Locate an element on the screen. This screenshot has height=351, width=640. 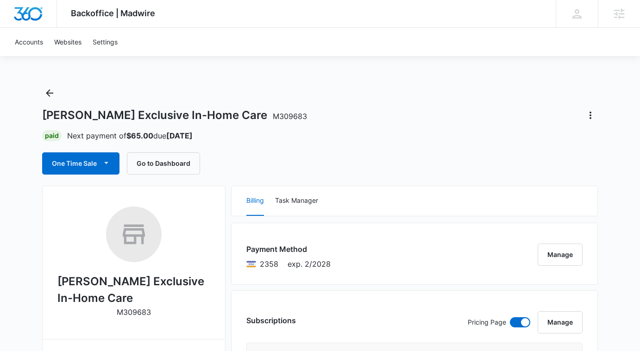
span: Visa ending with is located at coordinates (269, 264).